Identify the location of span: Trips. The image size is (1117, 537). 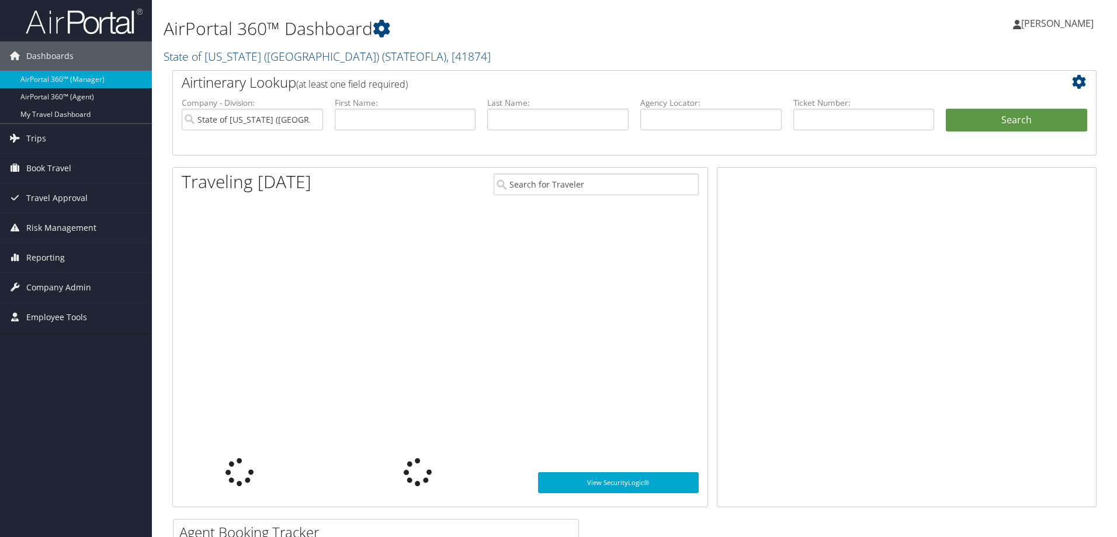
(36, 139).